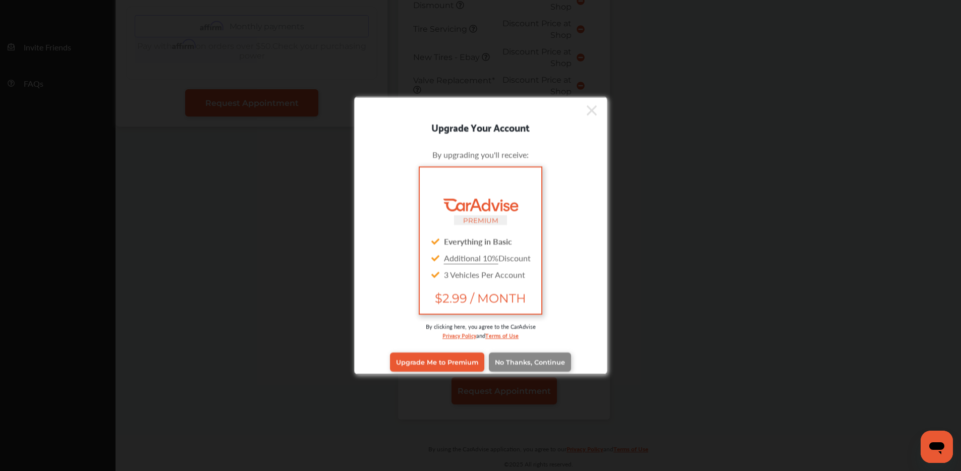  I want to click on span: $2.99 / MONTH, so click(480, 298).